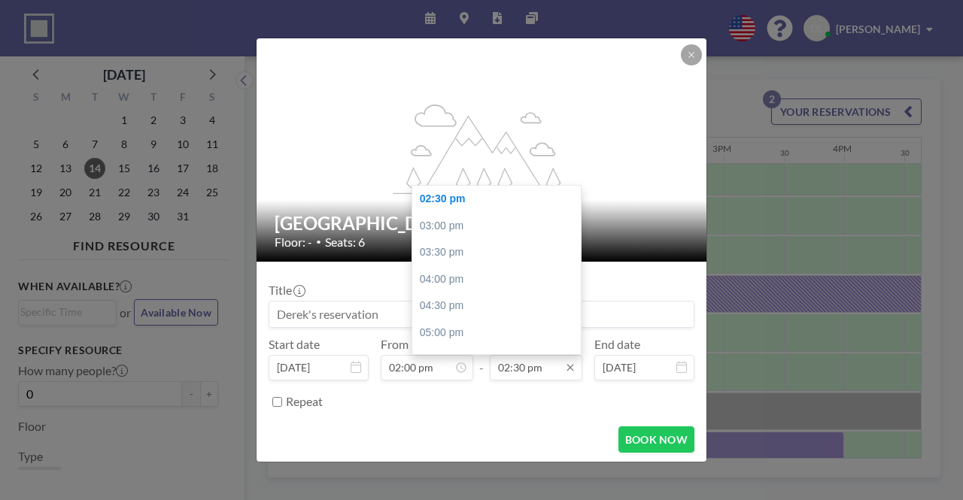 Image resolution: width=963 pixels, height=500 pixels. I want to click on input: Derek's reservation, so click(481, 314).